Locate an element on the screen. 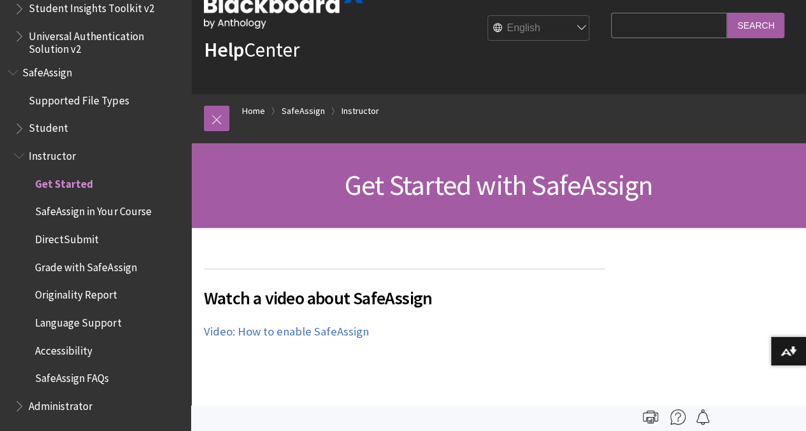 The height and width of the screenshot is (431, 806). a: HelpCenter is located at coordinates (252, 50).